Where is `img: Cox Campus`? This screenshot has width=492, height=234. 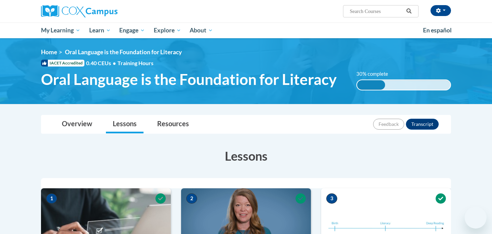 img: Cox Campus is located at coordinates (79, 11).